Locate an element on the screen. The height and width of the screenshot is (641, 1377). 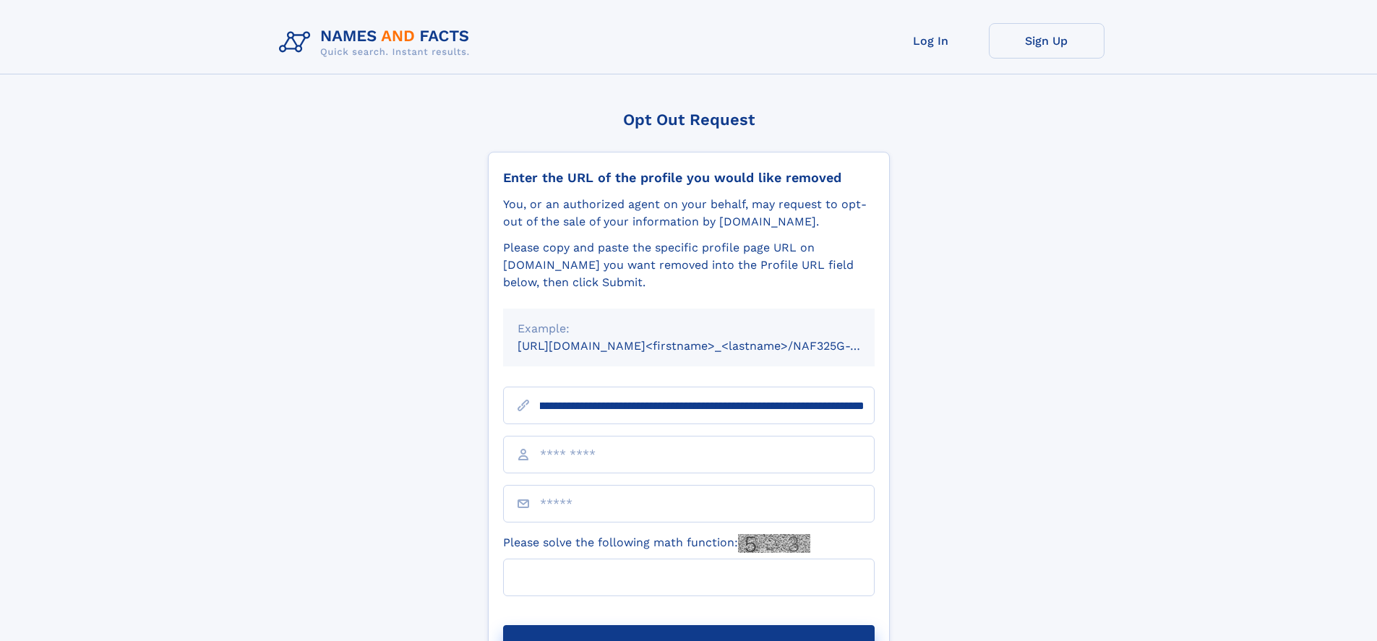
div: Opt Out Request is located at coordinates (689, 119).